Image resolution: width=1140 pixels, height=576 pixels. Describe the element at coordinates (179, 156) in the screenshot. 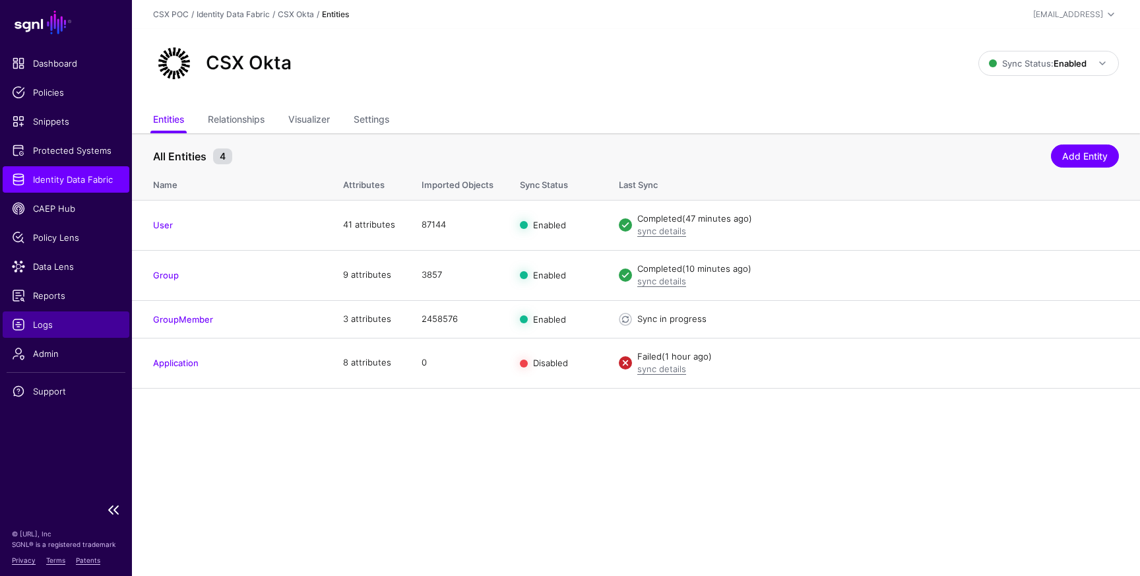

I see `span: All Entities` at that location.